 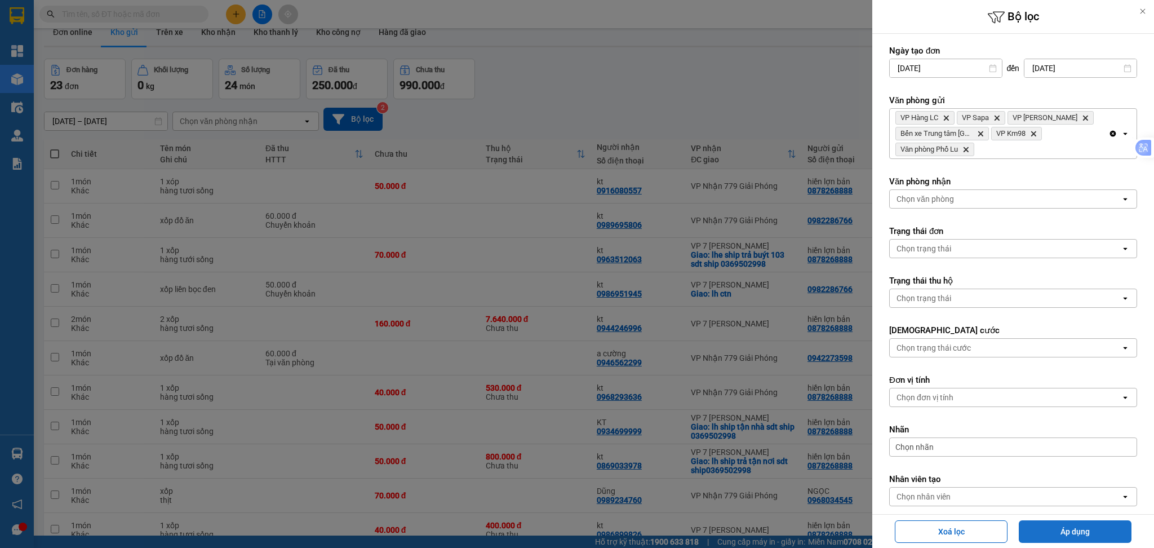 What do you see at coordinates (929, 149) in the screenshot?
I see `span: Văn phòng Phố Lu` at bounding box center [929, 149].